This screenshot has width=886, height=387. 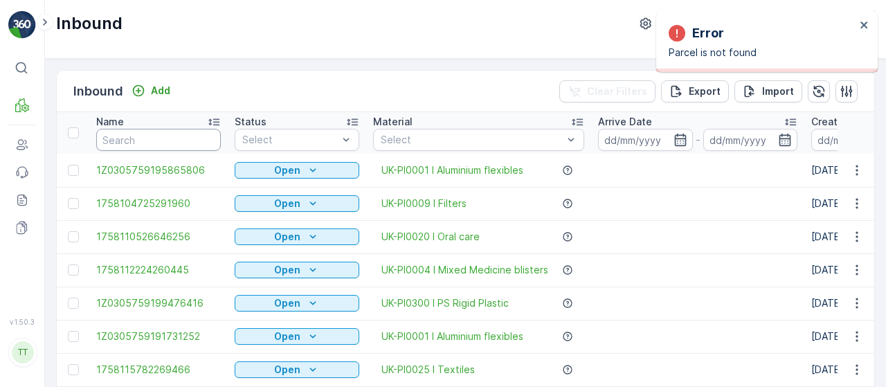 I want to click on span: 1Z0305759195865806, so click(x=159, y=170).